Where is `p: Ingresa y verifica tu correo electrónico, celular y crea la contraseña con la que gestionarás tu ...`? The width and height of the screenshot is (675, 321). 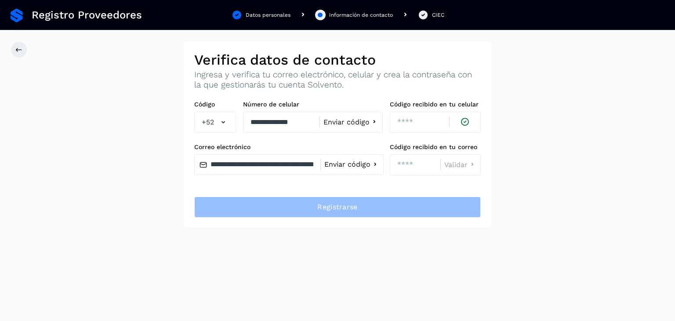 p: Ingresa y verifica tu correo electrónico, celular y crea la contraseña con la que gestionarás tu ... is located at coordinates (337, 80).